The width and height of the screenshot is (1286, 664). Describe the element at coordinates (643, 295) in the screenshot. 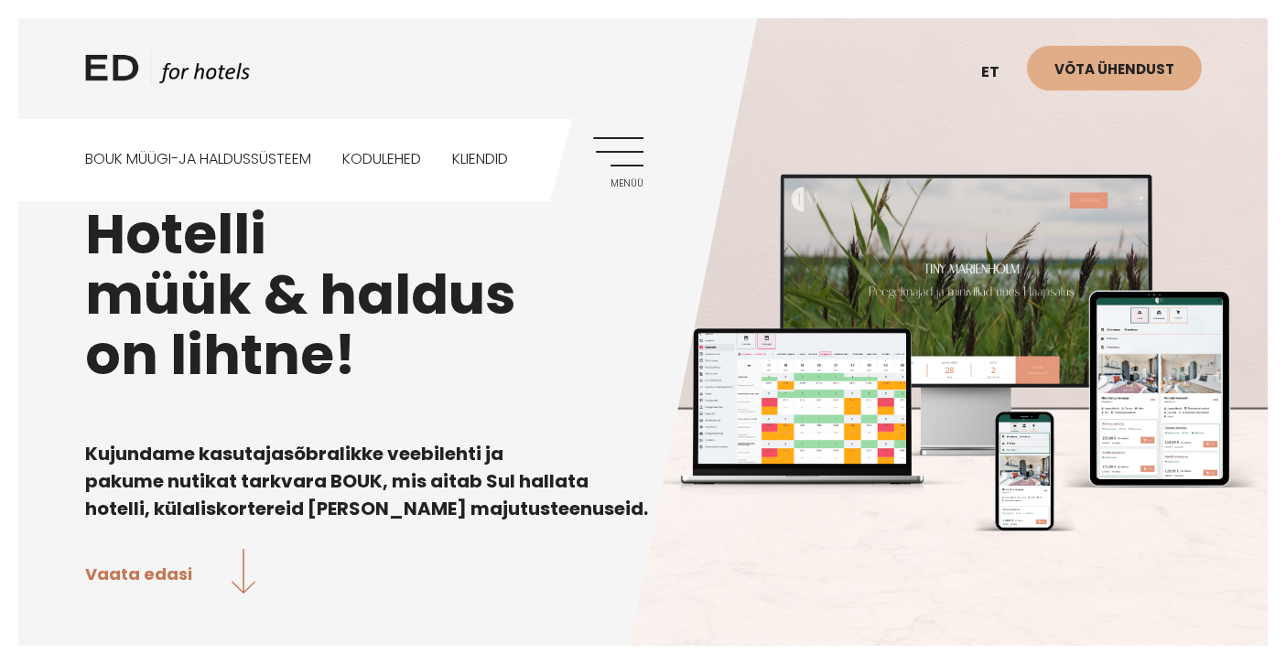

I see `h1: Hotelli müük & haldus on lihtne!` at that location.